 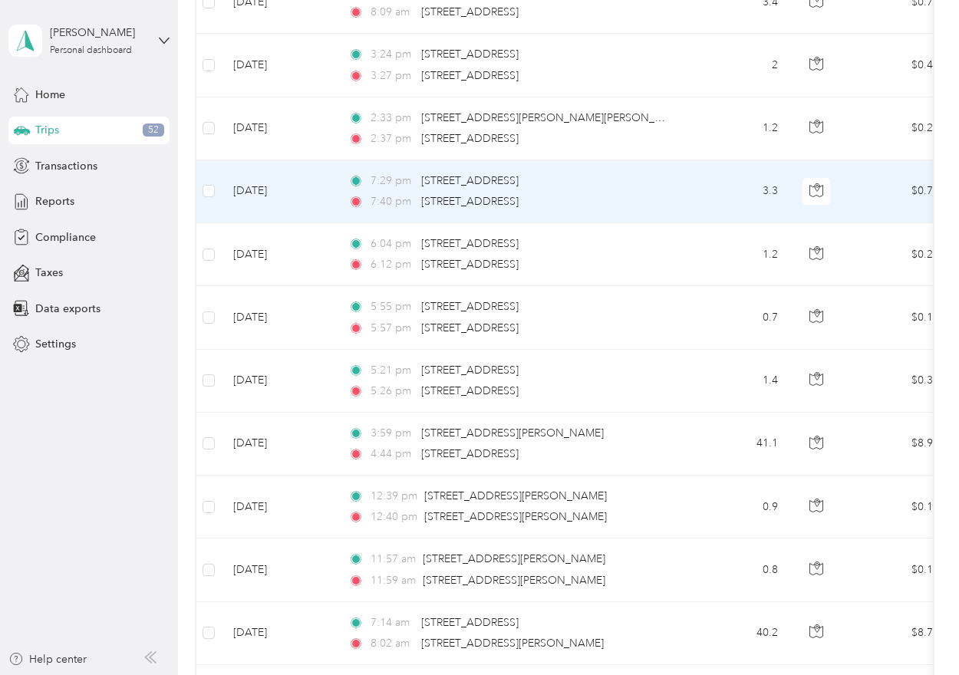 What do you see at coordinates (393, 559) in the screenshot?
I see `span: 11:57 am` at bounding box center [393, 559].